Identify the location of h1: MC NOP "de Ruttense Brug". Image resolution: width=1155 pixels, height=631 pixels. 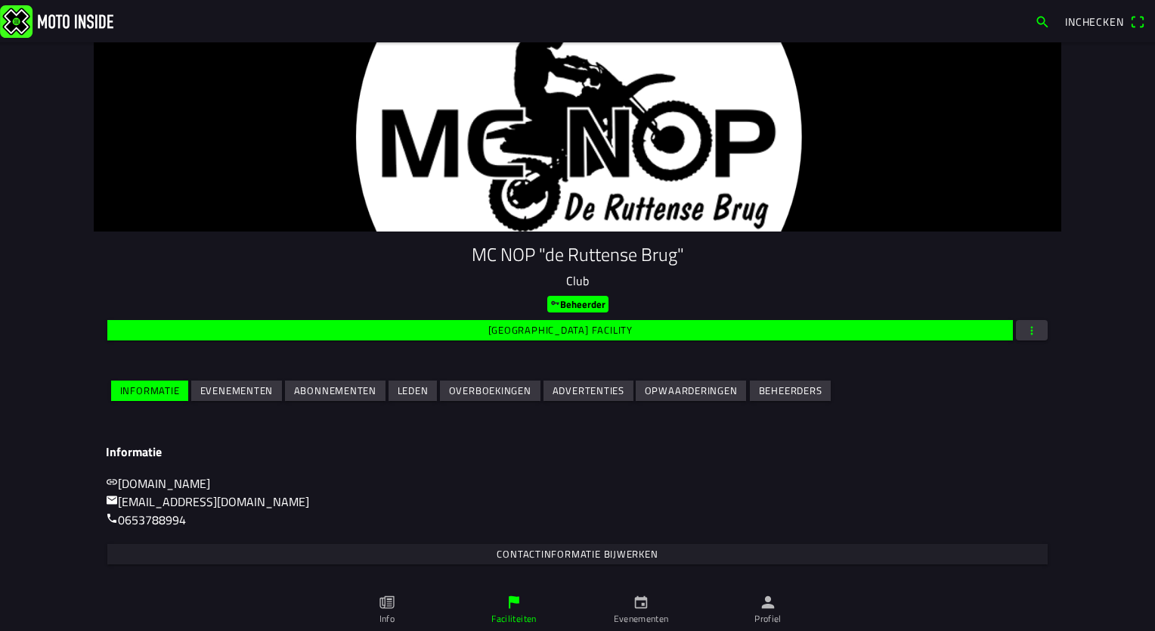
(578, 254).